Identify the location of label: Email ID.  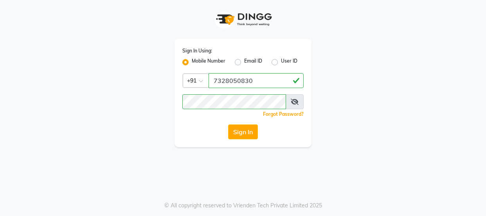
(253, 62).